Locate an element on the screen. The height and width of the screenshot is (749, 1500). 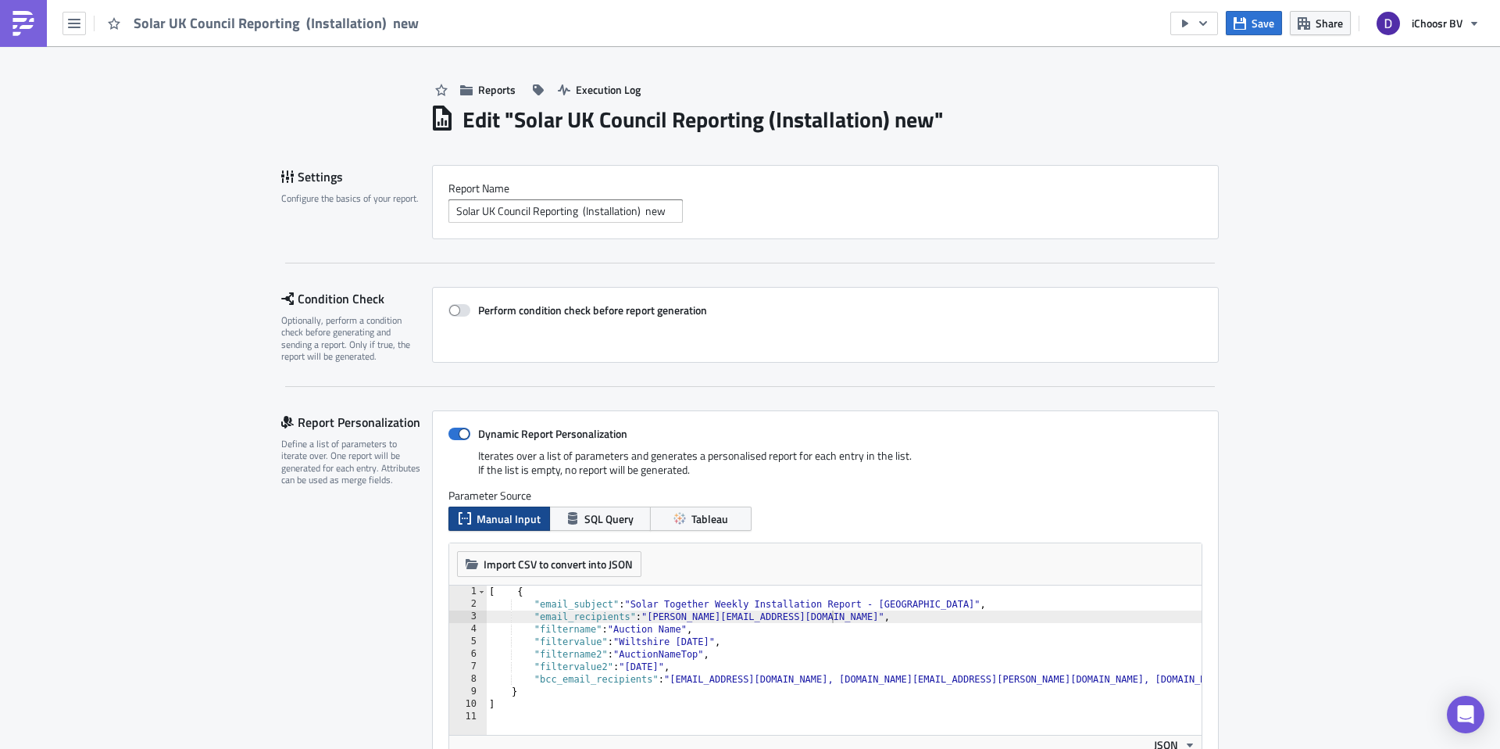
div: 4 is located at coordinates (468, 629).